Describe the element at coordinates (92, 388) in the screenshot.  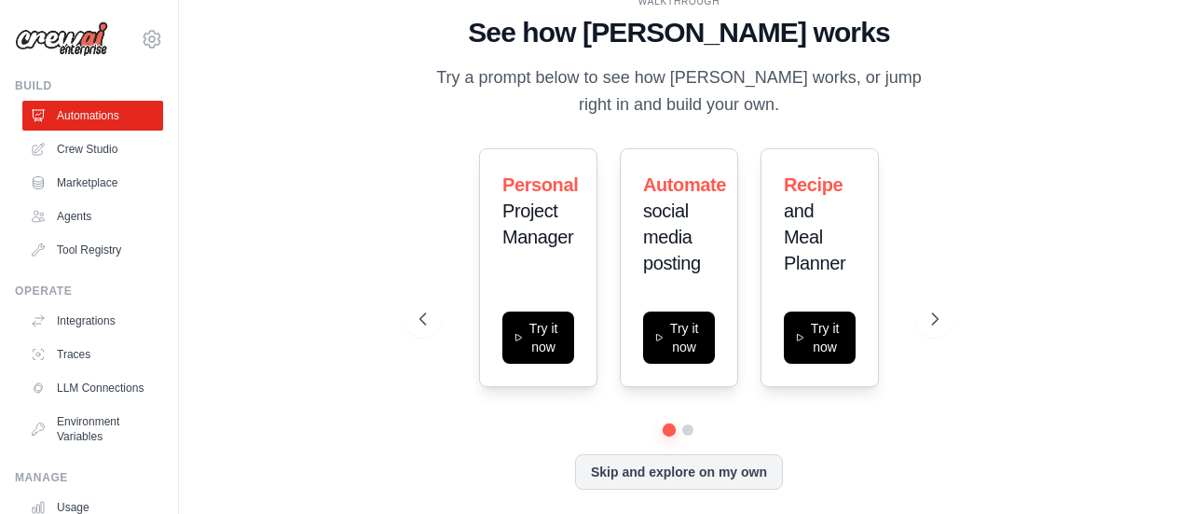
I see `a: LLM Connections` at that location.